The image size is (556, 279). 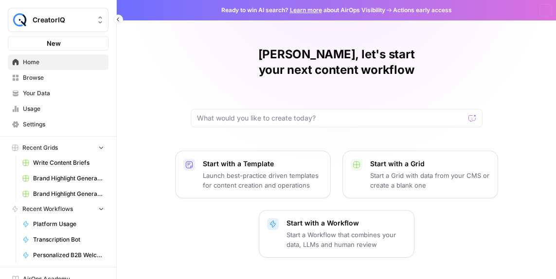 I want to click on p: Launch best-practice driven templates for content creation and operations, so click(x=263, y=180).